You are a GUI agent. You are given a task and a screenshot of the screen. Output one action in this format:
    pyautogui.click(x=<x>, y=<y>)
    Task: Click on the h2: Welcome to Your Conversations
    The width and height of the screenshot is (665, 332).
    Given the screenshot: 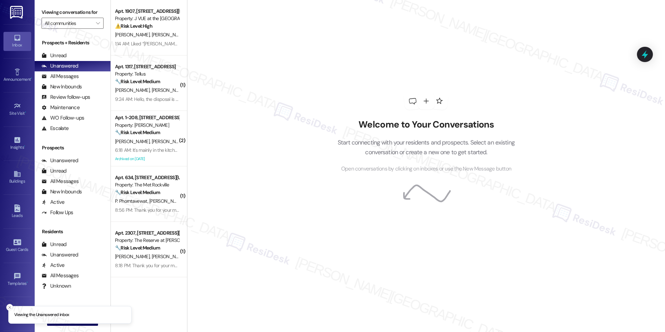 What is the action you would take?
    pyautogui.click(x=426, y=125)
    